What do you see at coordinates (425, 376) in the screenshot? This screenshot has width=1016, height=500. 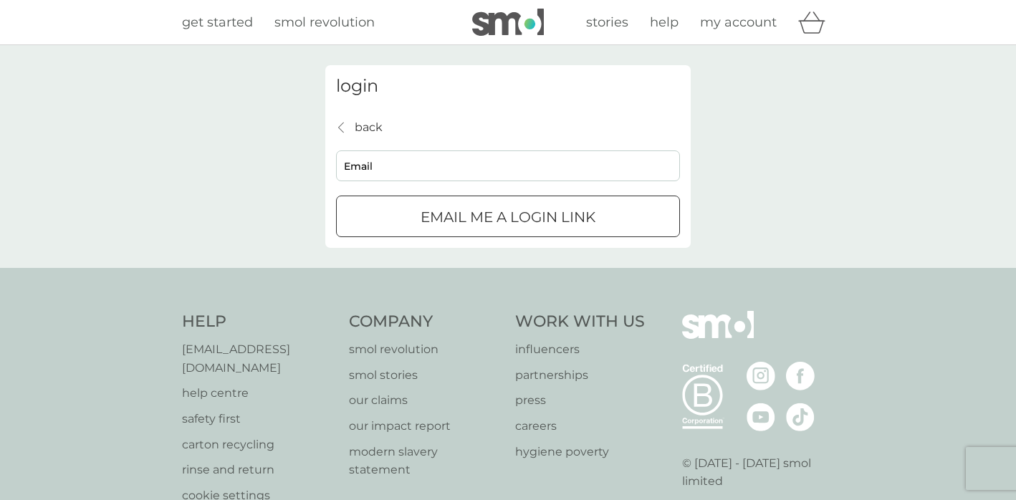 I see `p: smol stories` at bounding box center [425, 376].